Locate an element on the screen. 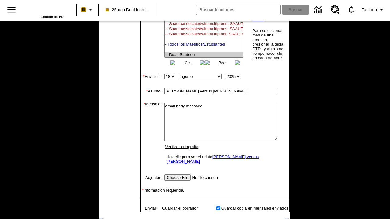  td: Enviar el: is located at coordinates (151, 76).